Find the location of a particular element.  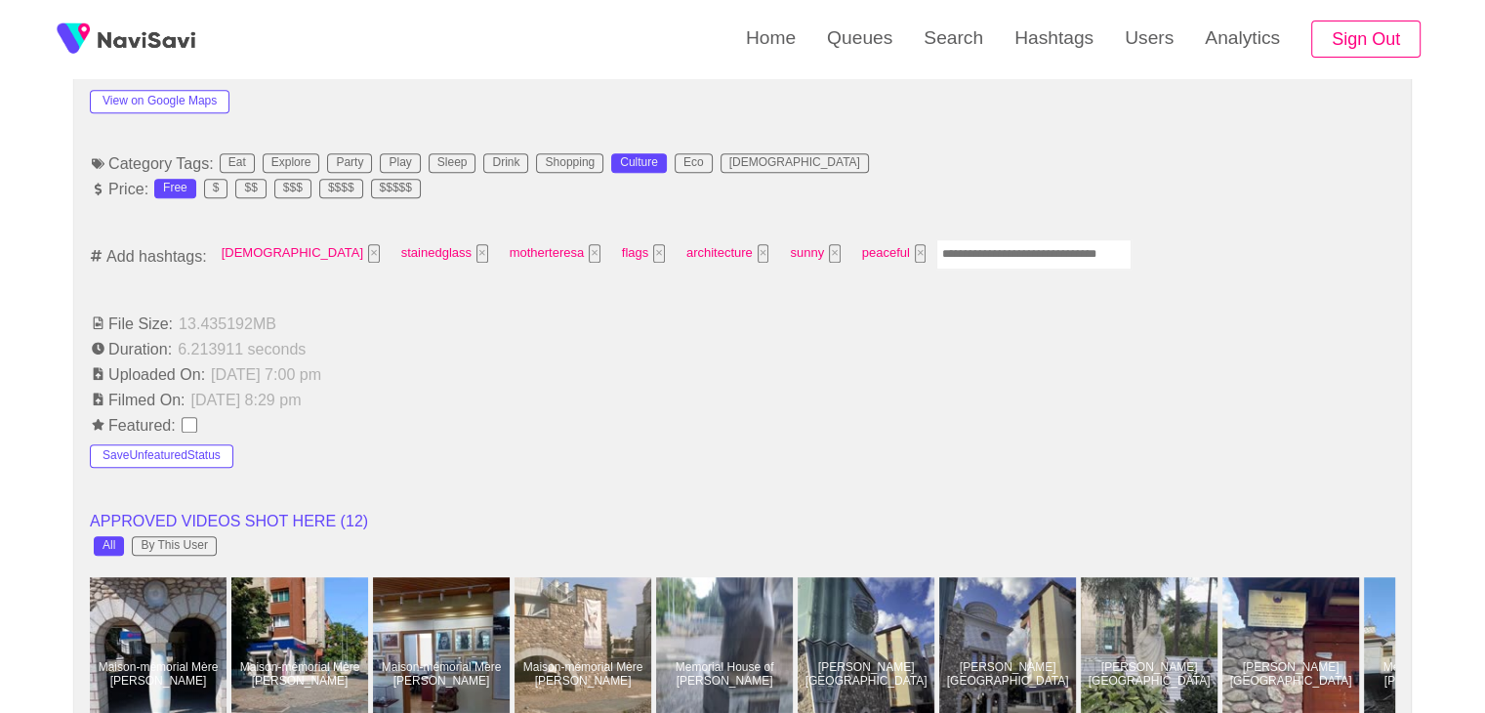

li: APPROVED VIDEOS SHOT HERE ( 12 ) is located at coordinates (742, 520).